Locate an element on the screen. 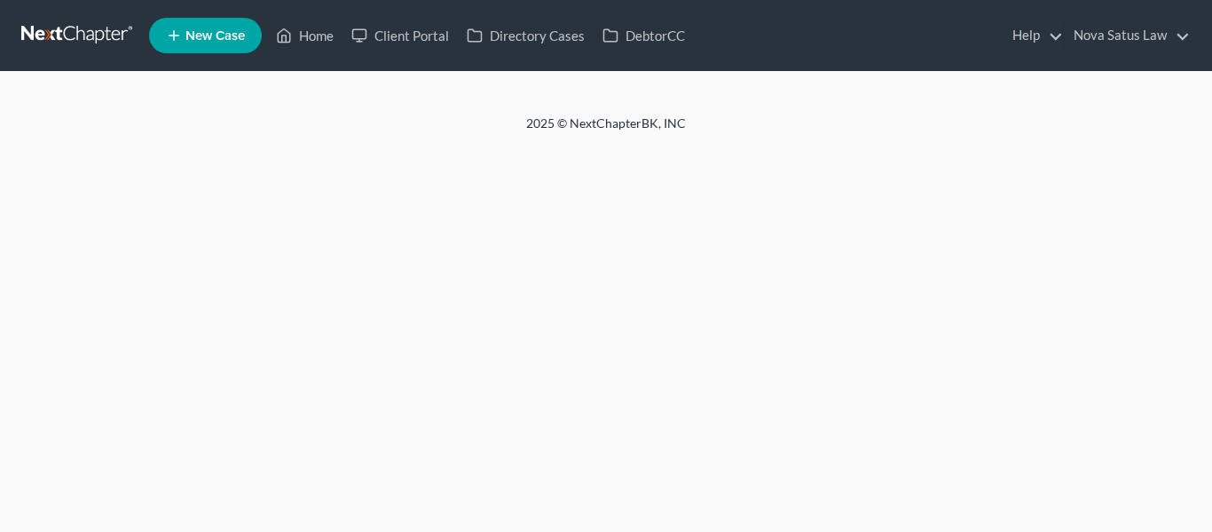 The height and width of the screenshot is (532, 1212). a: DebtorCC is located at coordinates (644, 36).